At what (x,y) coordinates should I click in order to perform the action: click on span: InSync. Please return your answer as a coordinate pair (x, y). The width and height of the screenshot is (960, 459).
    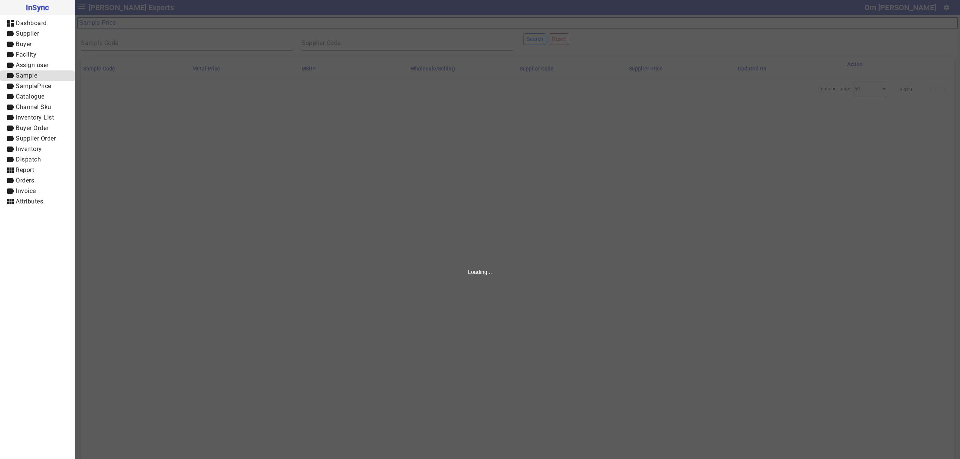
    Looking at the image, I should click on (37, 8).